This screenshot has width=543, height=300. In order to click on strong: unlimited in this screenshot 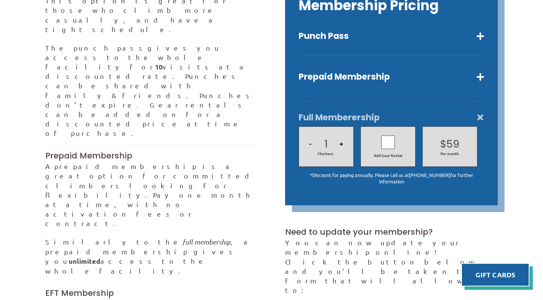, I will do `click(84, 260)`.